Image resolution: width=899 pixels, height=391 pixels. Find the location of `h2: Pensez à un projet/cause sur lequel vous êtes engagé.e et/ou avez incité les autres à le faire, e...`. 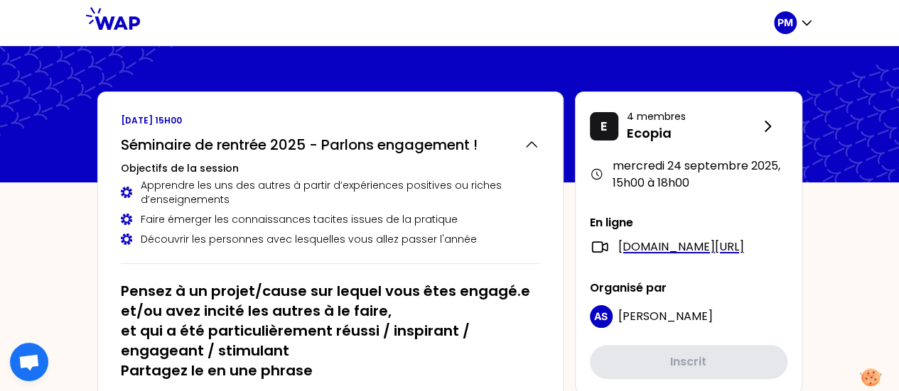

h2: Pensez à un projet/cause sur lequel vous êtes engagé.e et/ou avez incité les autres à le faire, e... is located at coordinates (330, 331).